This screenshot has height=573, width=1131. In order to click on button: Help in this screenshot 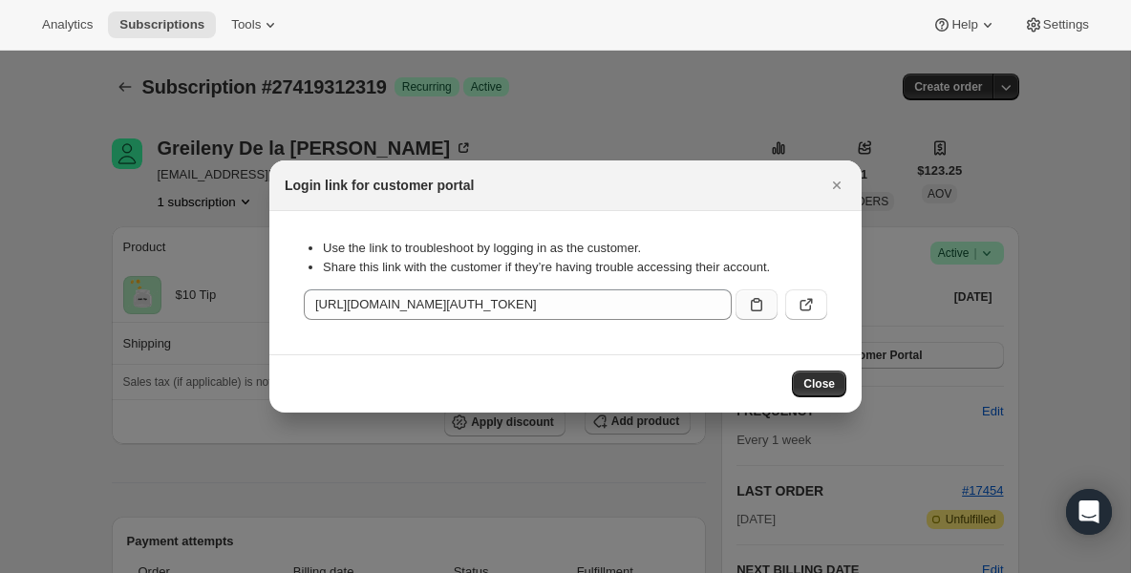, I will do `click(964, 25)`.